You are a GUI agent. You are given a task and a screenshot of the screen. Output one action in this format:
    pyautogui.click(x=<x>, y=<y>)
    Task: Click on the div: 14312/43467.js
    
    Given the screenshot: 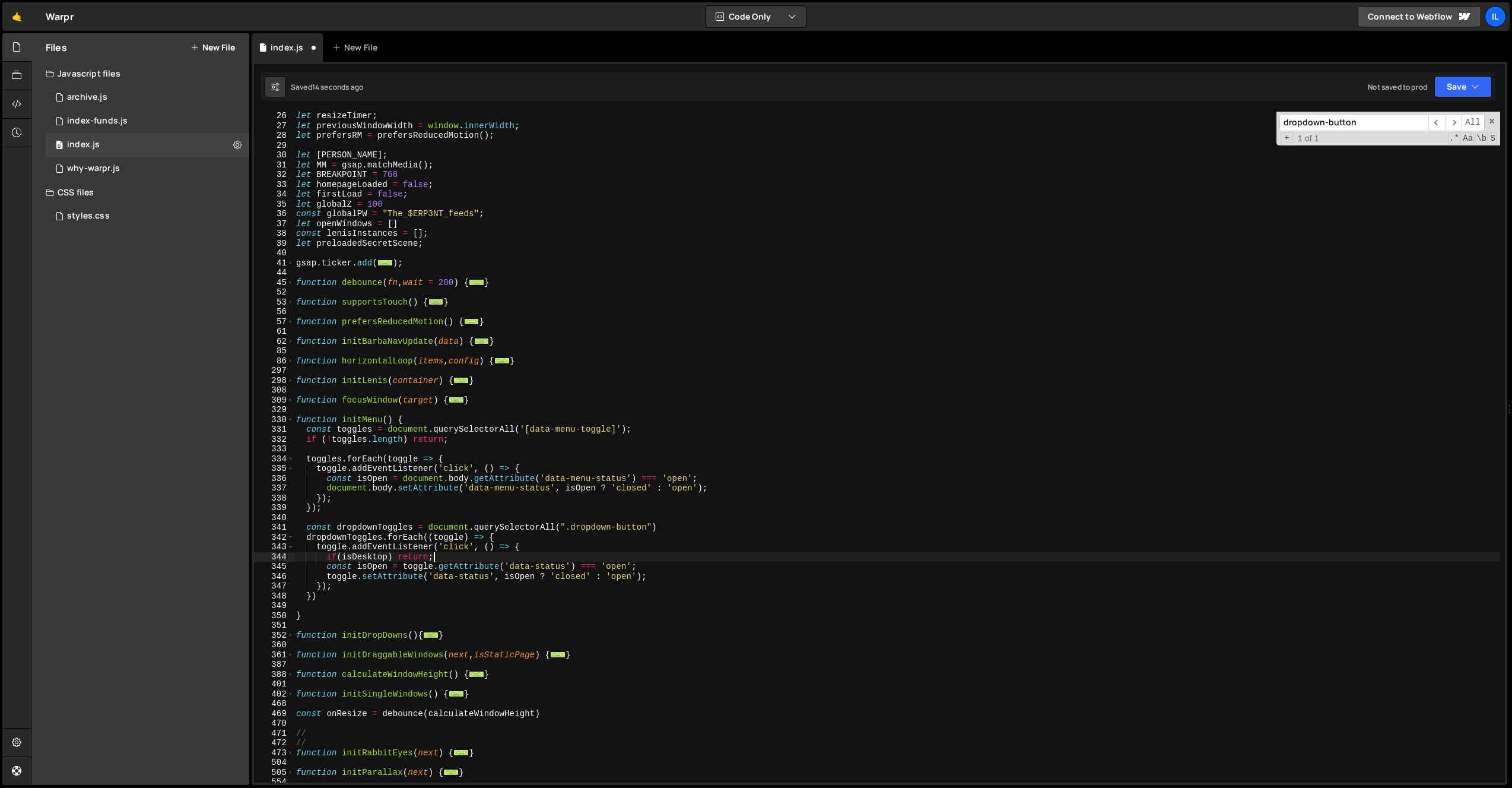 What is the action you would take?
    pyautogui.click(x=148, y=98)
    